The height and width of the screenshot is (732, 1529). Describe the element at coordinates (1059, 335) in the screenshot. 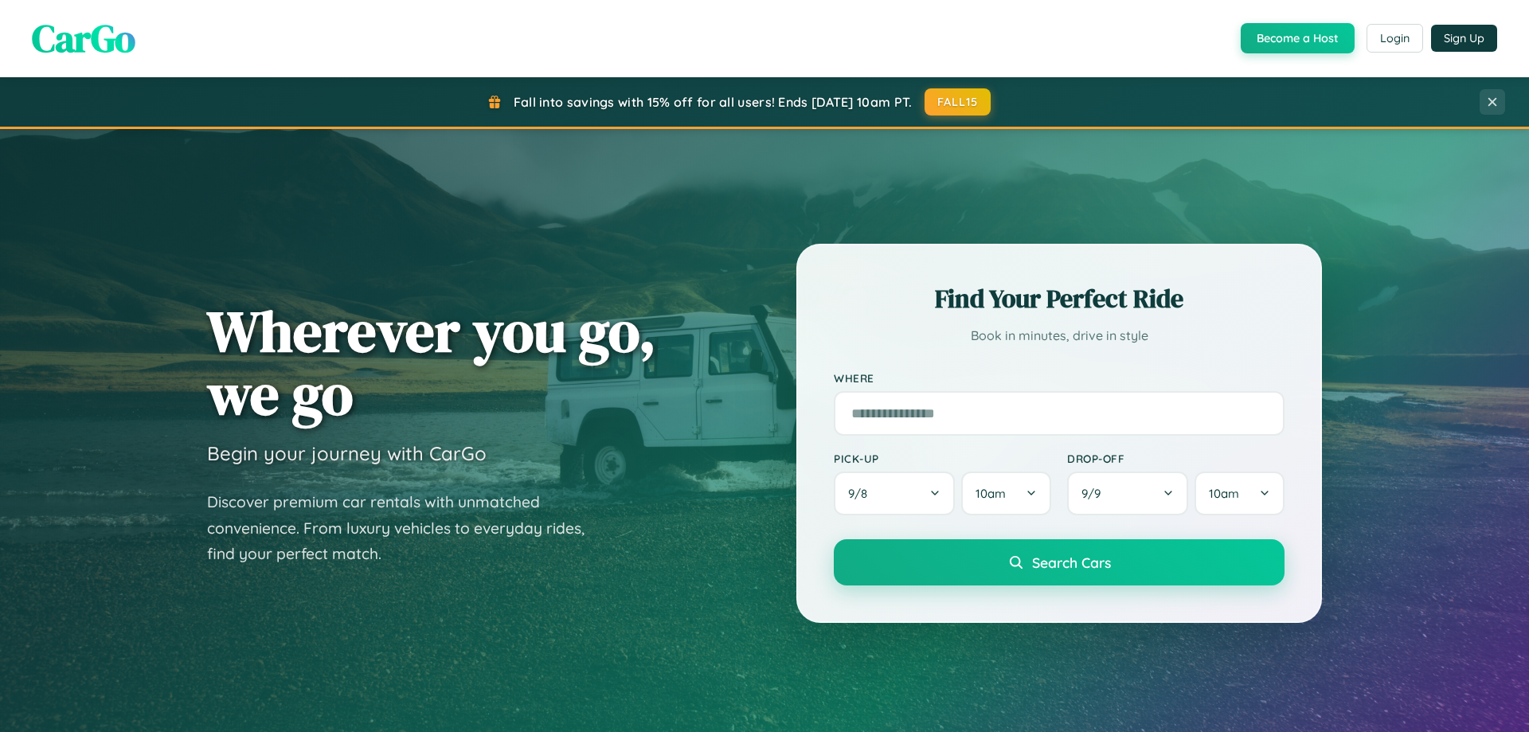

I see `p: Book in minutes, drive in style` at that location.